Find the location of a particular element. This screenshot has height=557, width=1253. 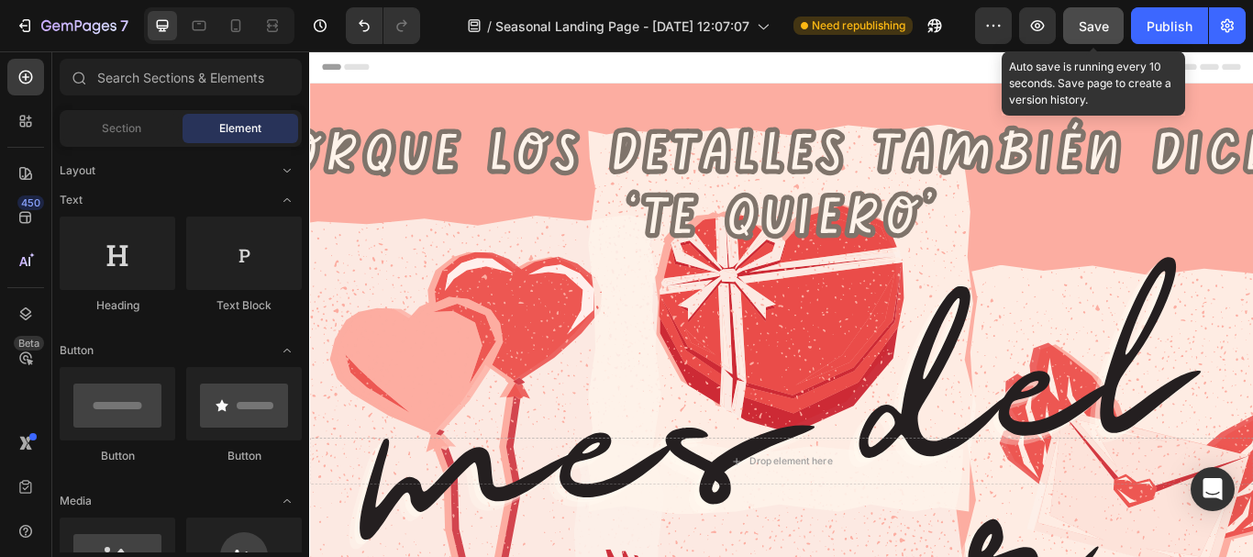

div: 450 is located at coordinates (30, 203).